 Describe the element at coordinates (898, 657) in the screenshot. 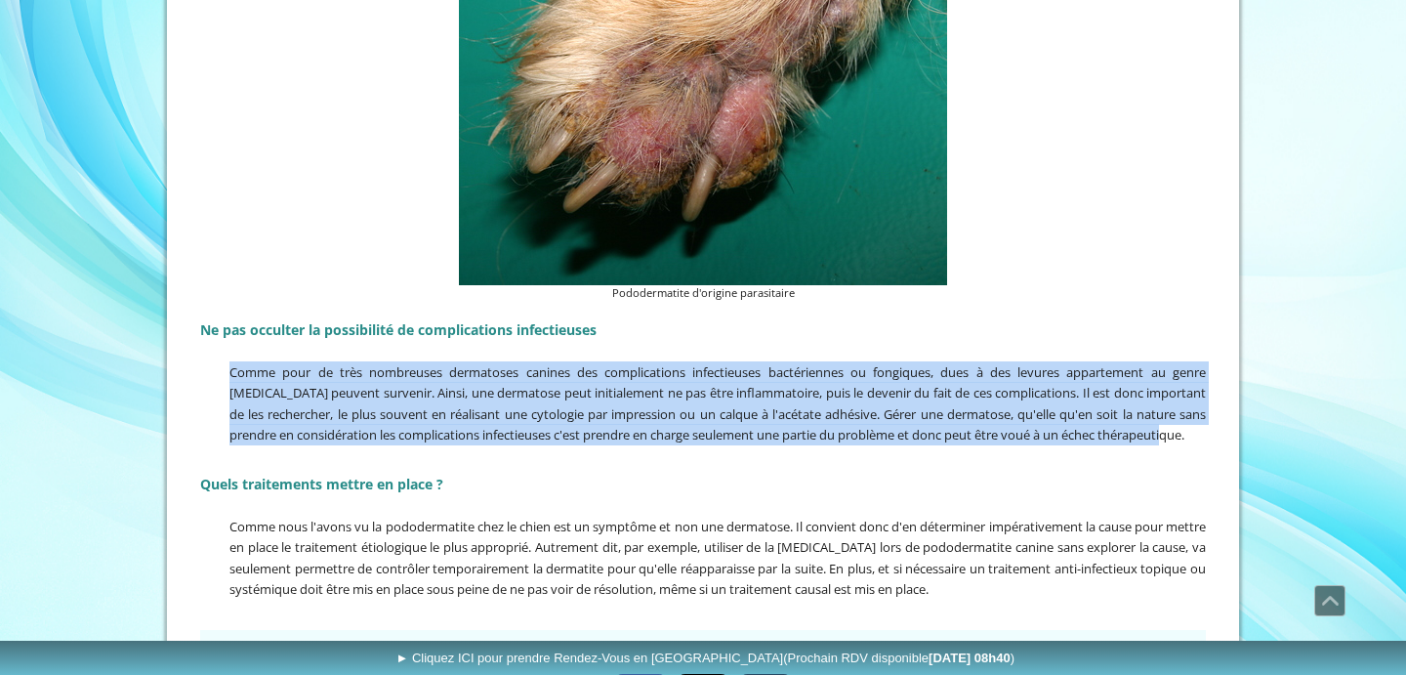

I see `span: (Prochain RDV disponible )` at that location.